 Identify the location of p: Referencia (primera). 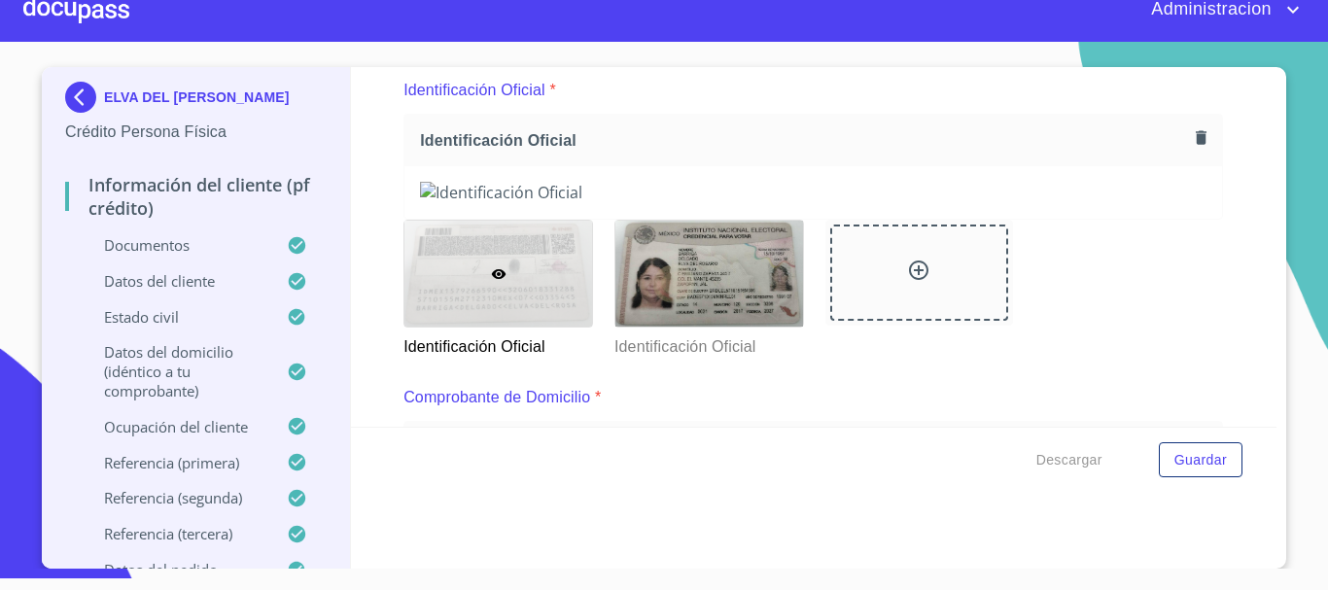
(176, 463).